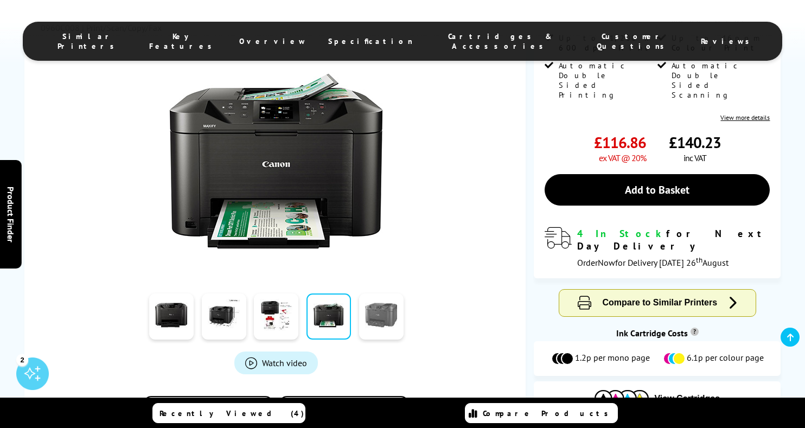  I want to click on span: View Cartridges, so click(687, 399).